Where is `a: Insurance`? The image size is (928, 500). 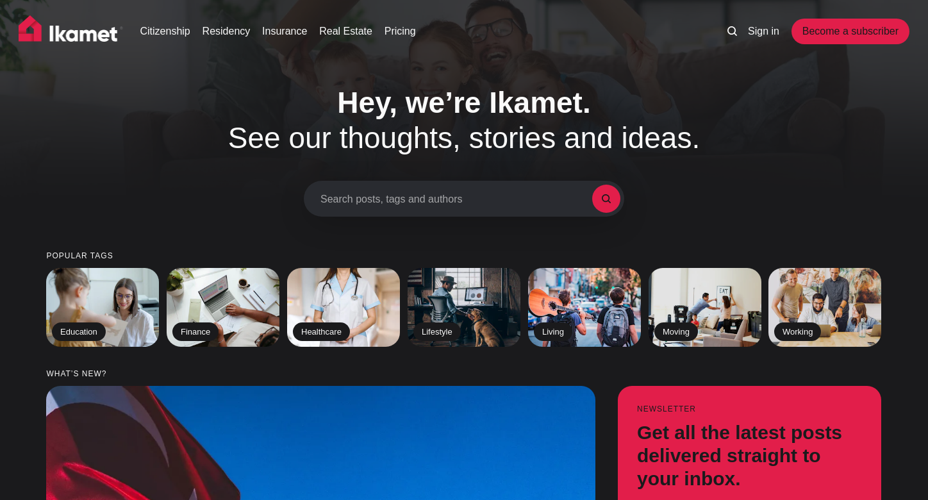
a: Insurance is located at coordinates (285, 31).